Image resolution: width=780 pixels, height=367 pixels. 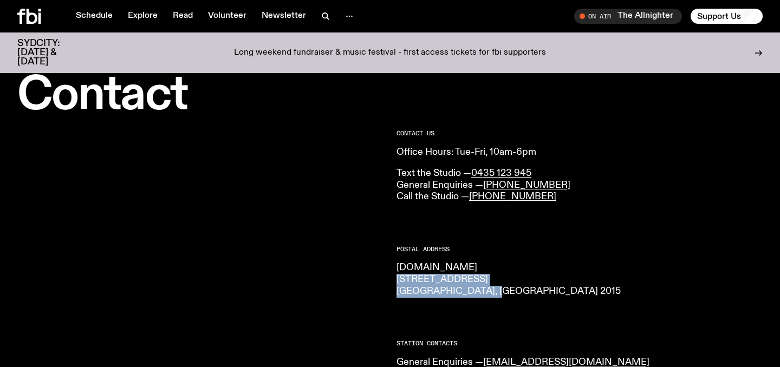 What do you see at coordinates (183, 16) in the screenshot?
I see `a: Read` at bounding box center [183, 16].